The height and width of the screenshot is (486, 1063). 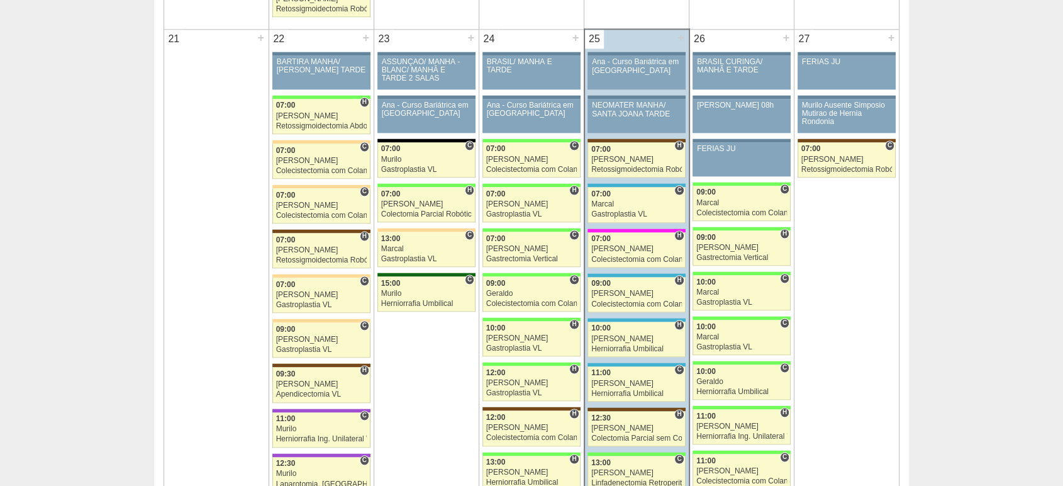 I want to click on a: C 10:00 Geraldo Herniorrafia Umbilical, so click(x=742, y=382).